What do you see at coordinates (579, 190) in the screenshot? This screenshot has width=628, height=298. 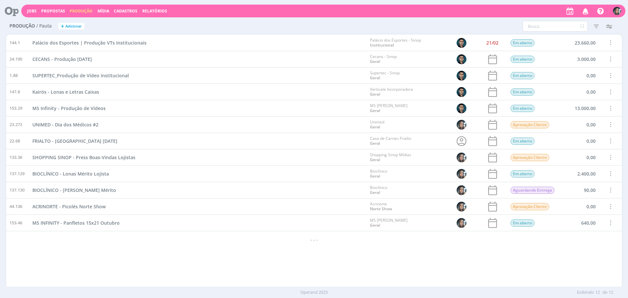 I see `div: 90,00` at bounding box center [579, 190].